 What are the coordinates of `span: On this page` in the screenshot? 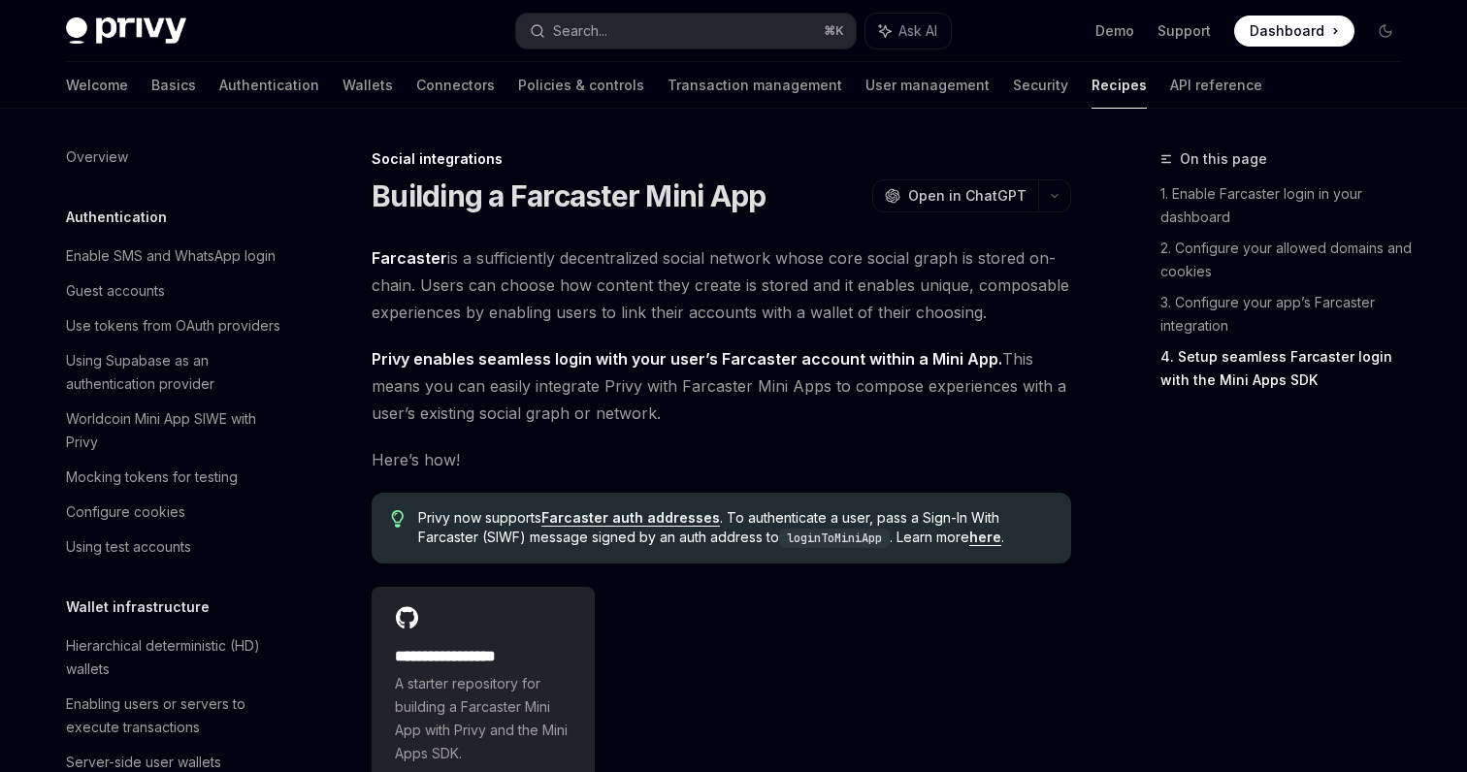 It's located at (1223, 159).